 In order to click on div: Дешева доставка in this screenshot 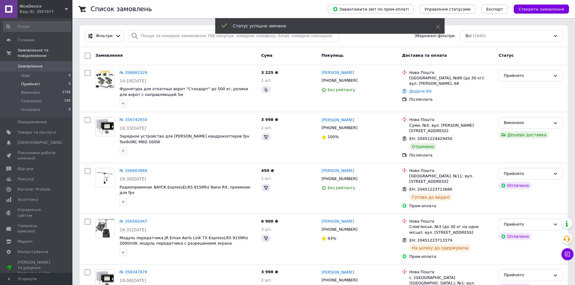, I will do `click(524, 135)`.